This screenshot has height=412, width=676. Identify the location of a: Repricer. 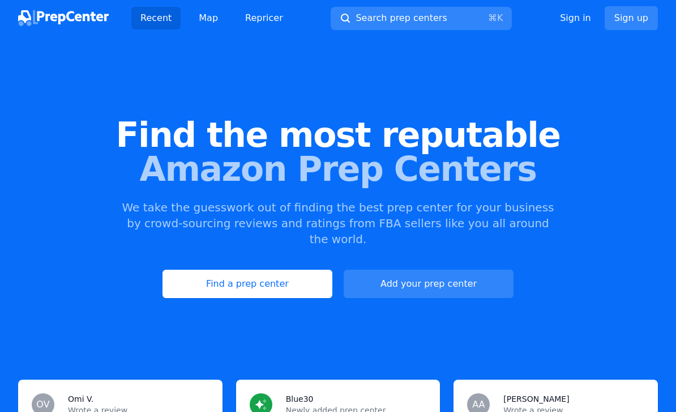
(264, 18).